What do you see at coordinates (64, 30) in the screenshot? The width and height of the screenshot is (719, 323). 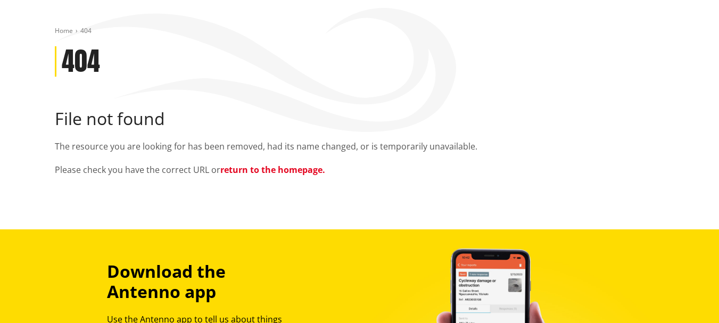 I see `a: Home` at bounding box center [64, 30].